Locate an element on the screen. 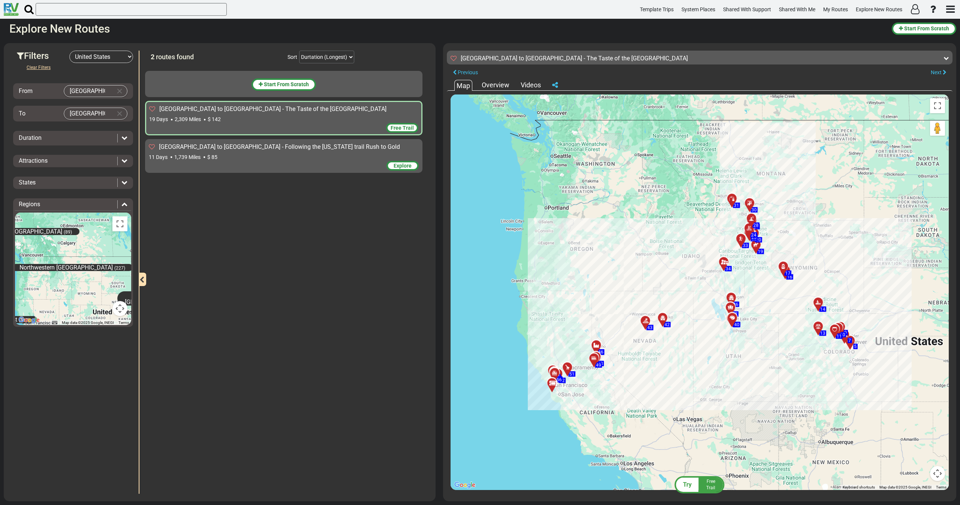 The image size is (960, 505). a: Shared With Support is located at coordinates (747, 9).